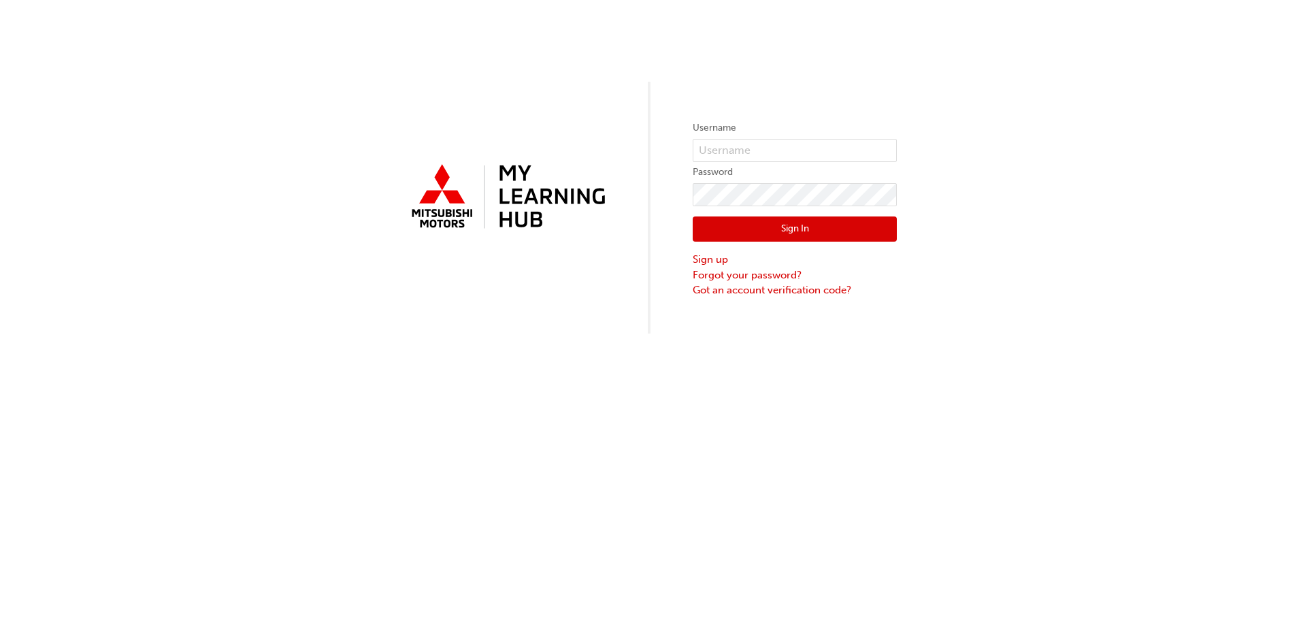  I want to click on a: Forgot your password?, so click(795, 275).